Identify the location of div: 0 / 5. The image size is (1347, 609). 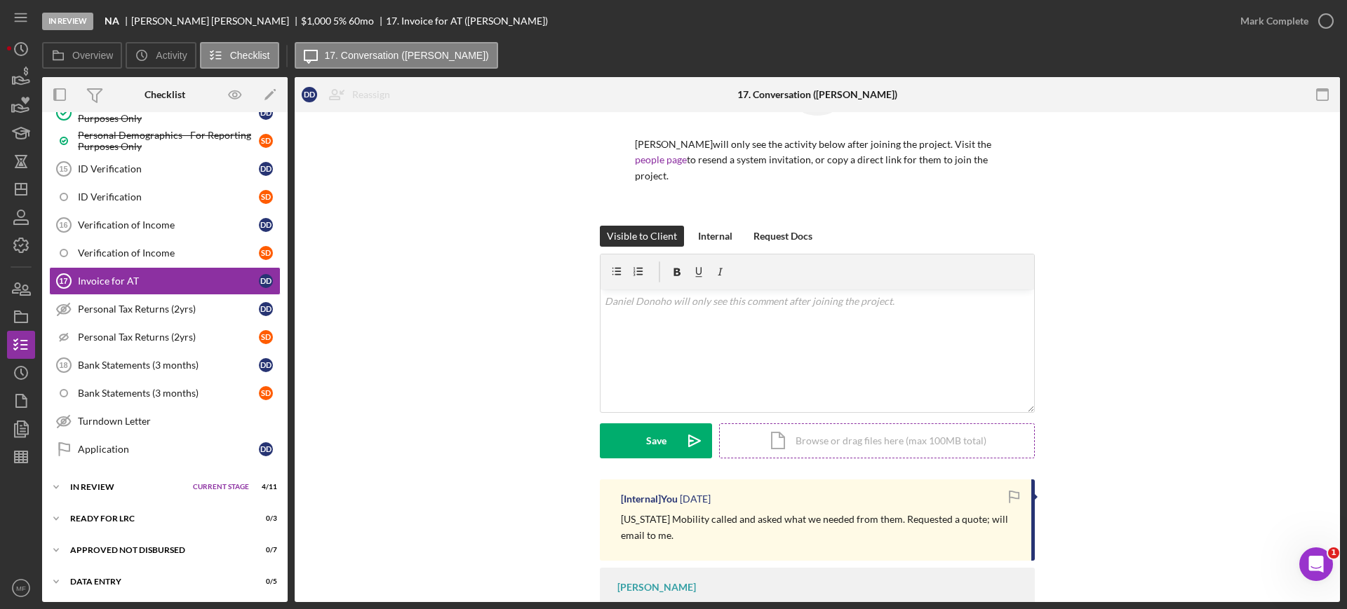
(264, 582).